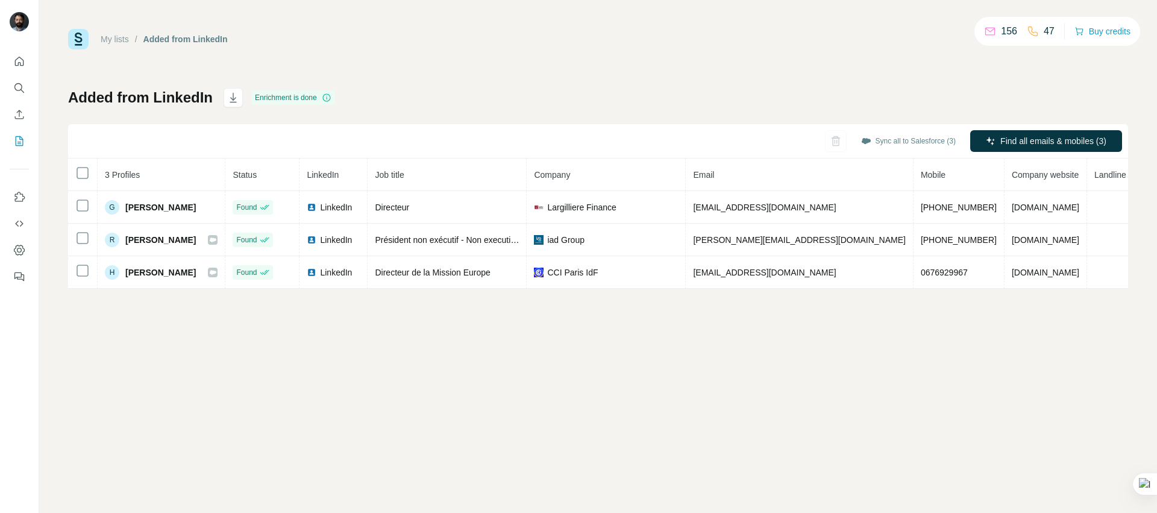  What do you see at coordinates (245, 175) in the screenshot?
I see `span: Status` at bounding box center [245, 175].